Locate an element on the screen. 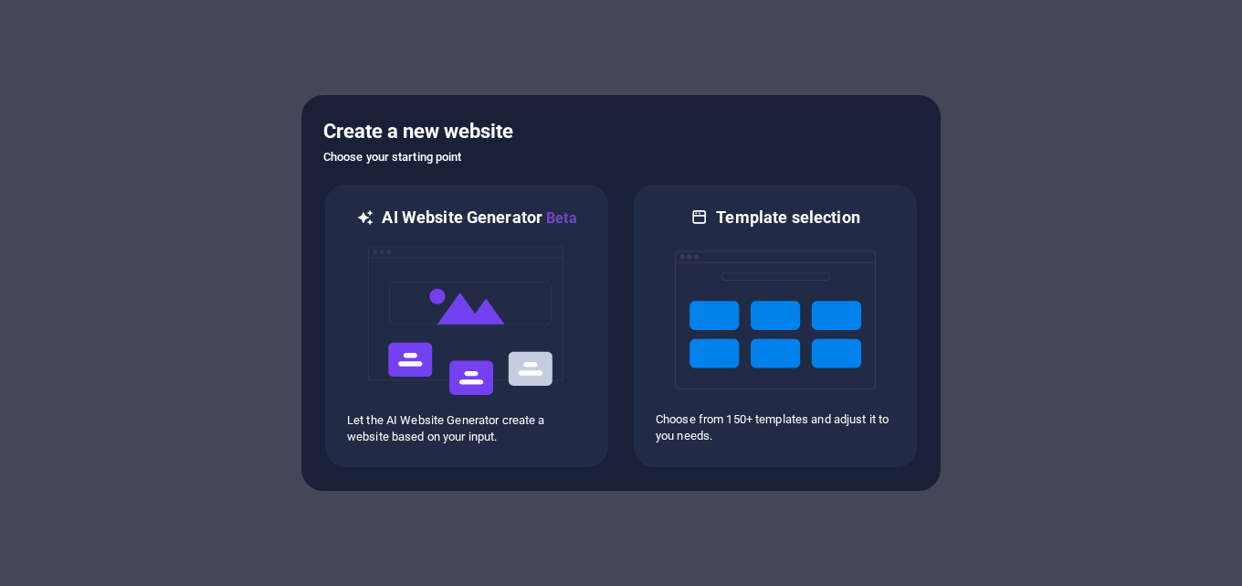  h6: Template selection is located at coordinates (788, 217).